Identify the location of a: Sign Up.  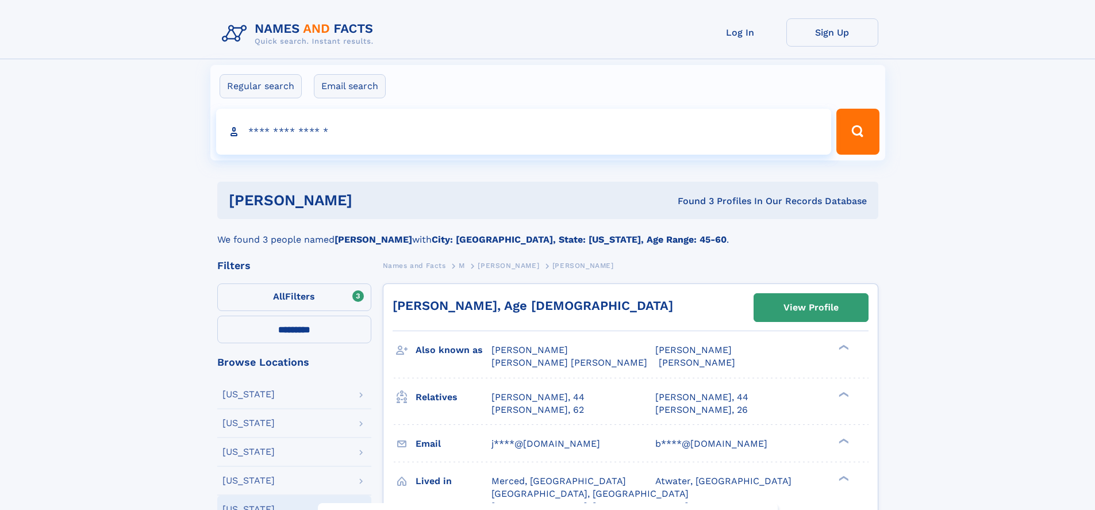
(832, 32).